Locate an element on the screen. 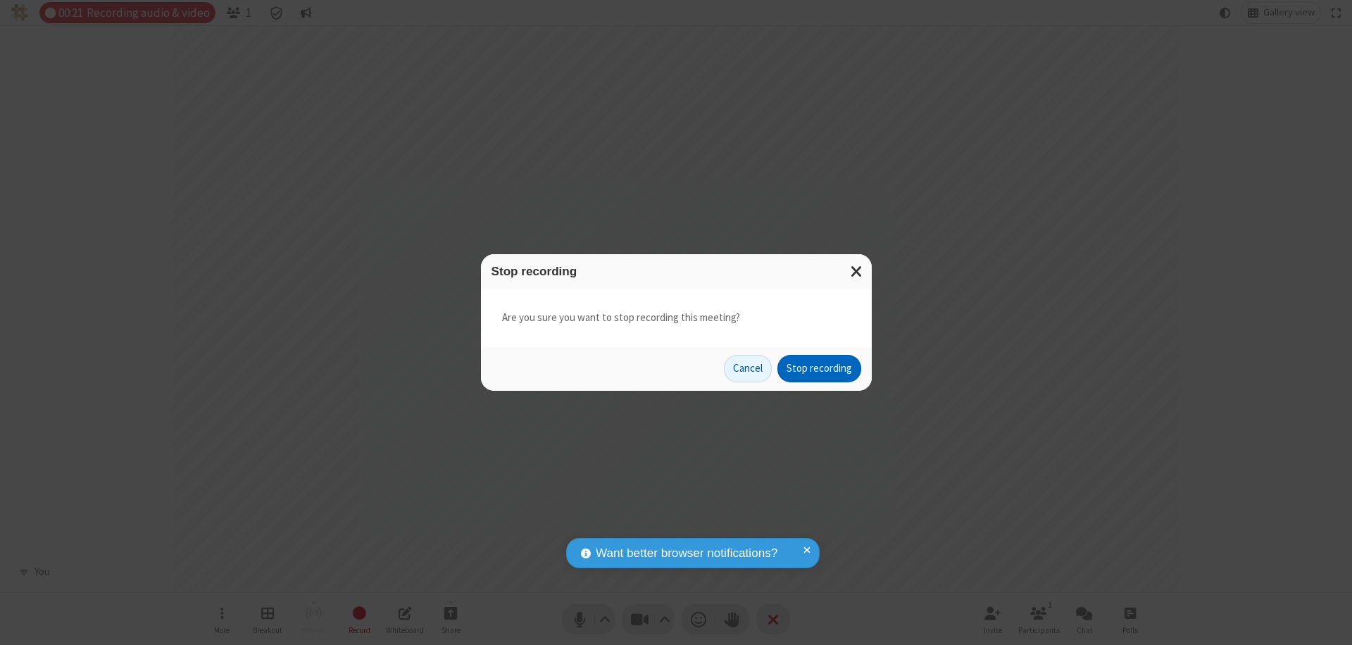 The image size is (1352, 645). h3: Stop recording is located at coordinates (676, 271).